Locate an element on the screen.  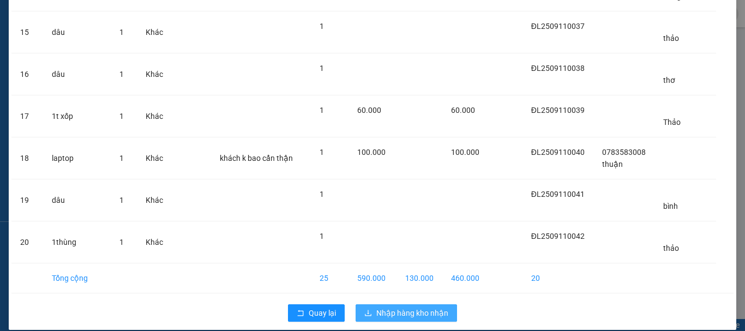
td: 15 is located at coordinates (27, 32).